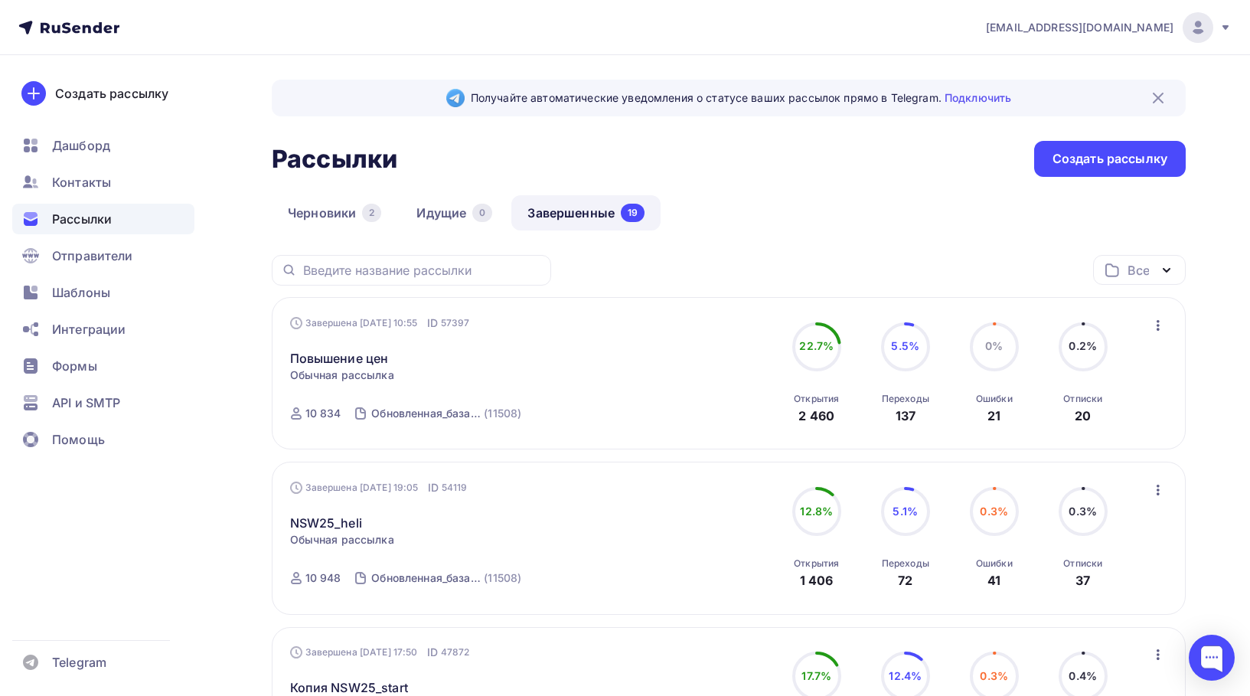 This screenshot has height=696, width=1250. Describe the element at coordinates (585, 213) in the screenshot. I see `a: Завершенные19` at that location.